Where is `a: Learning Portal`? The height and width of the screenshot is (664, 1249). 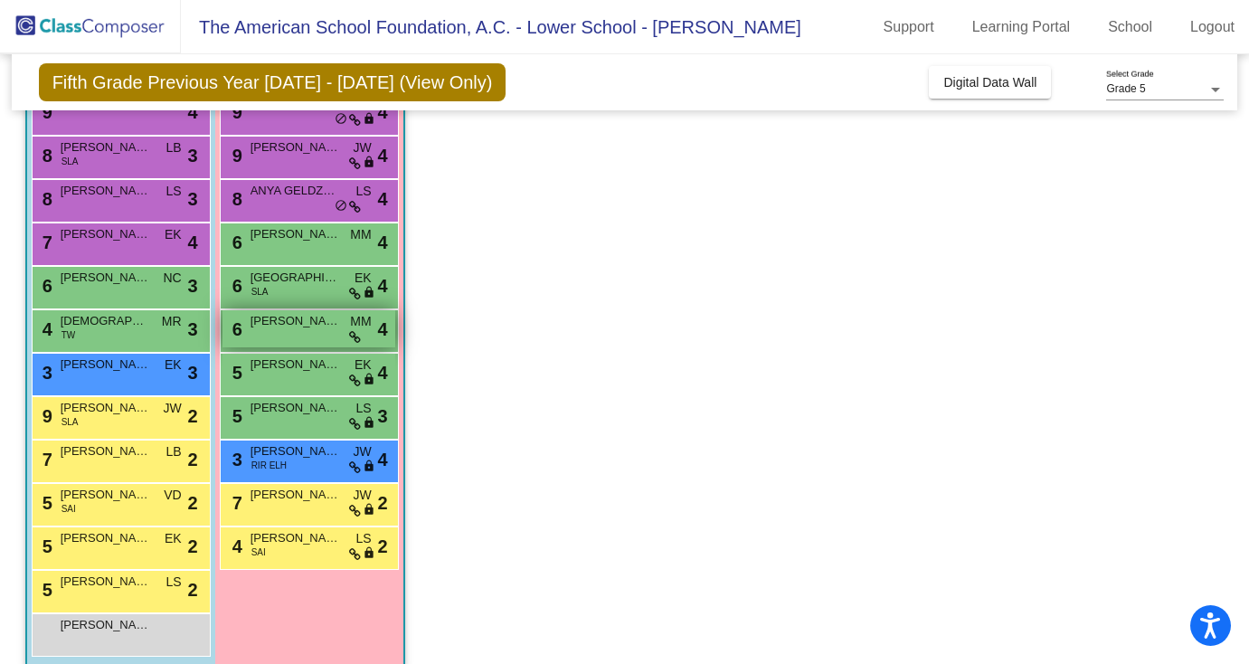 a: Learning Portal is located at coordinates (1021, 27).